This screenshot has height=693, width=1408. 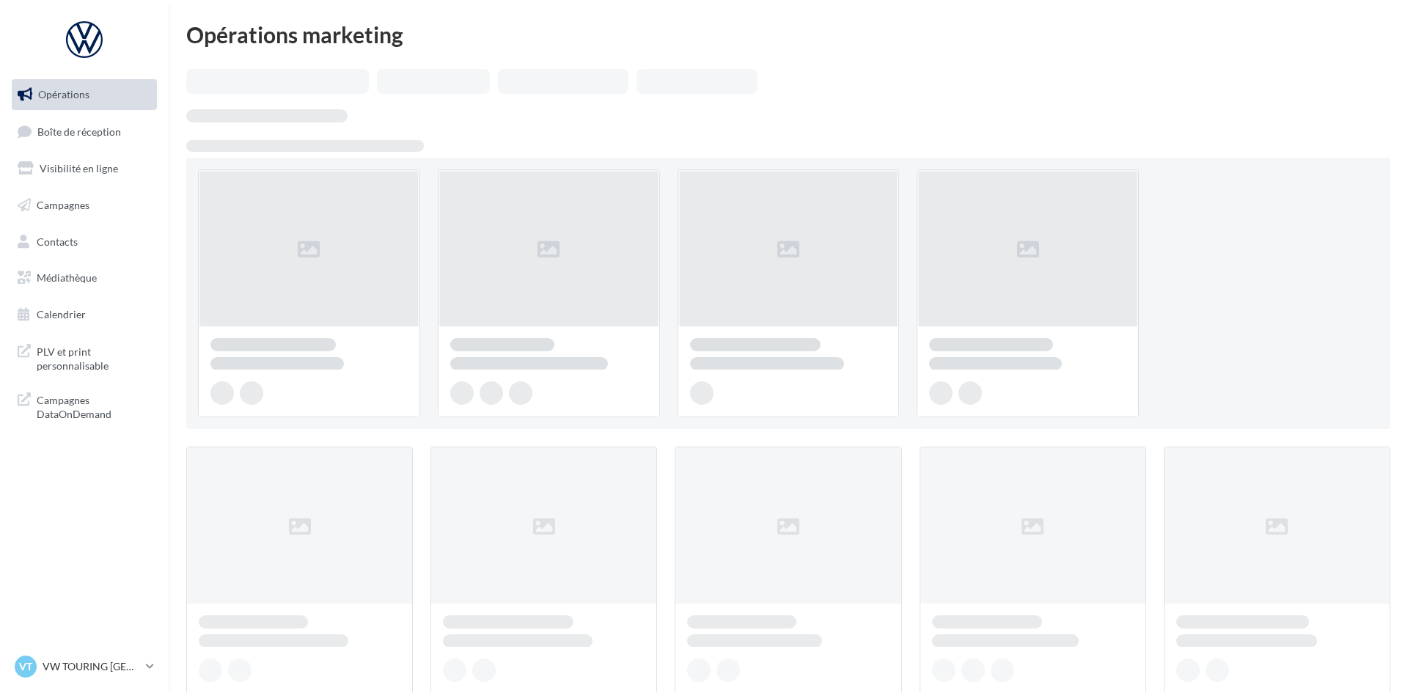 What do you see at coordinates (84, 278) in the screenshot?
I see `a: Médiathèque` at bounding box center [84, 278].